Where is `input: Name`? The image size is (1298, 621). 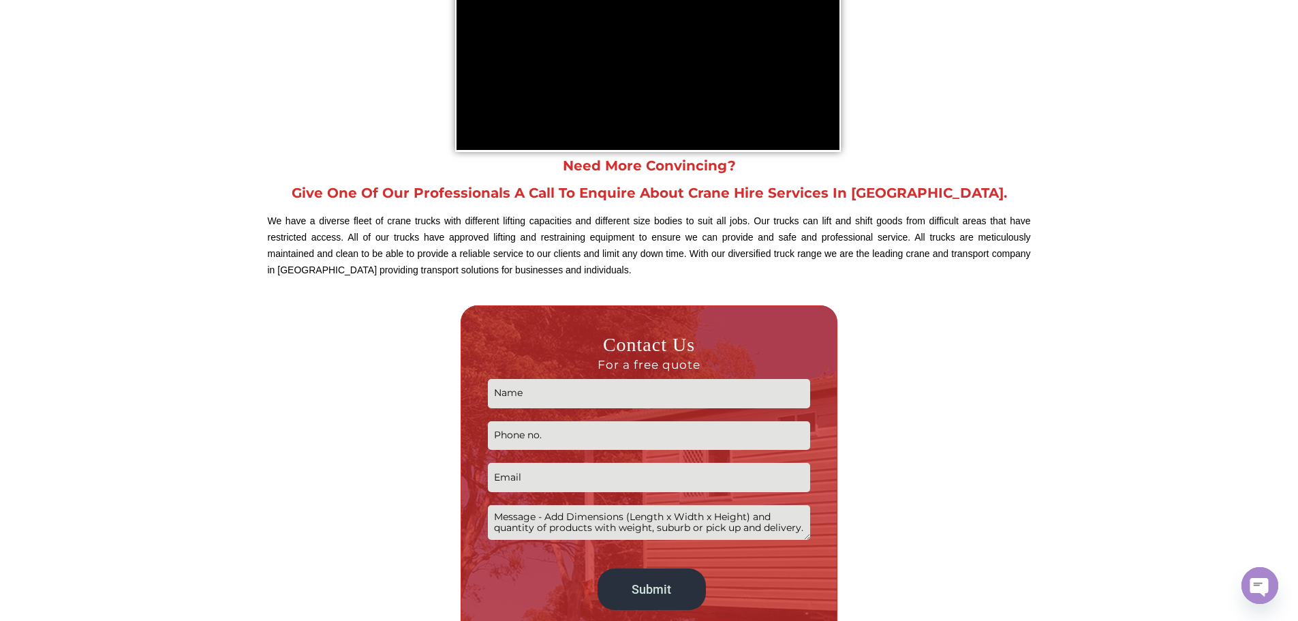 input: Name is located at coordinates (649, 393).